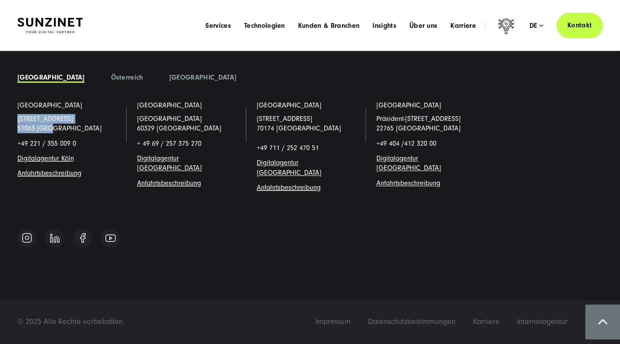  I want to click on img: Follow us on Linkedin, so click(55, 238).